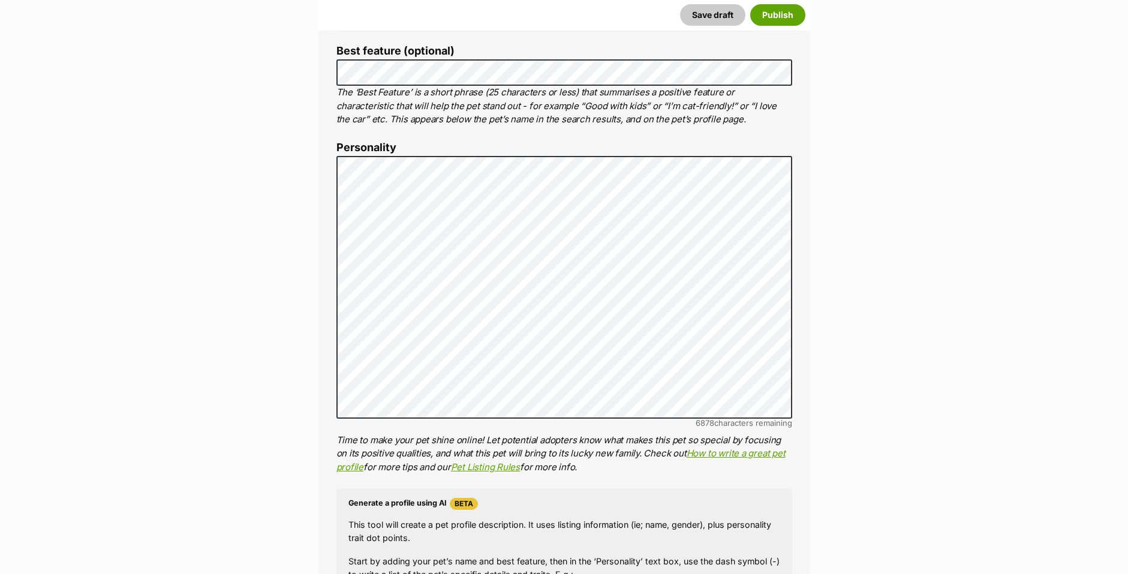  Describe the element at coordinates (561, 460) in the screenshot. I see `a: How to write a great pet profile` at that location.